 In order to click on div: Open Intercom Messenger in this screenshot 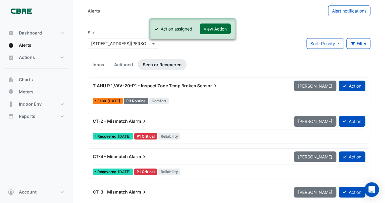, I will do `click(372, 189)`.